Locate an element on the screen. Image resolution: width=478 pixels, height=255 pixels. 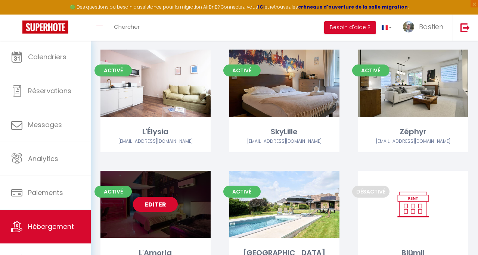
div: Zéphyr is located at coordinates (413, 132).